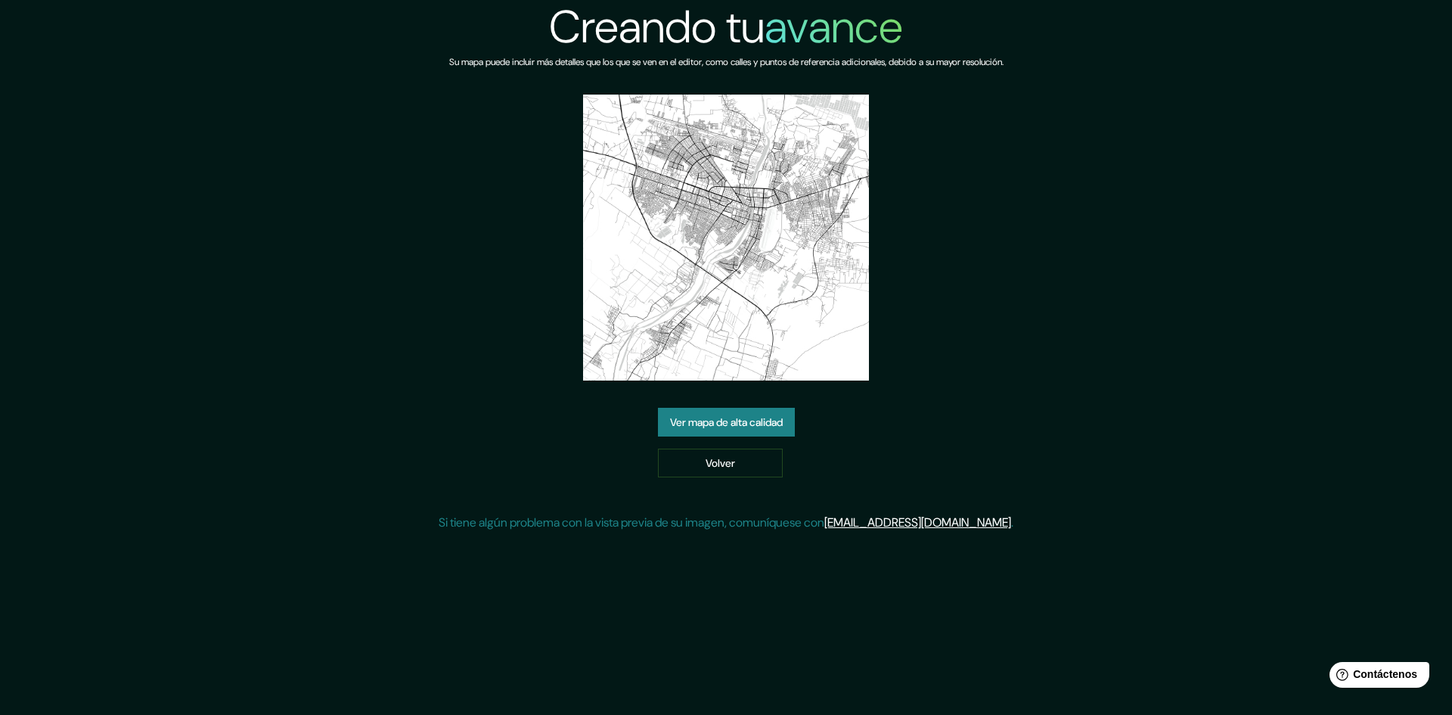 This screenshot has height=715, width=1452. What do you see at coordinates (720, 463) in the screenshot?
I see `a: Volver` at bounding box center [720, 463].